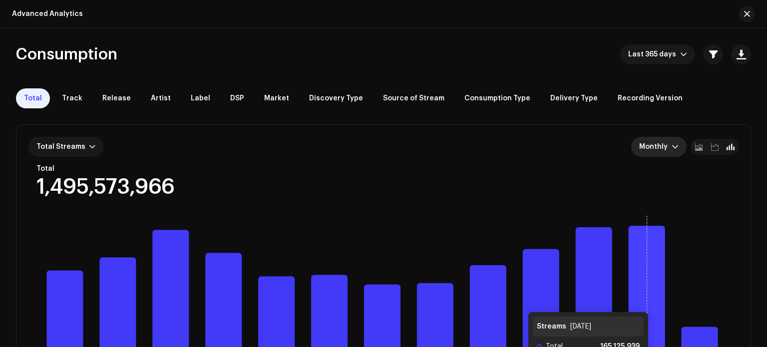 The width and height of the screenshot is (767, 347). Describe the element at coordinates (413, 98) in the screenshot. I see `span: Source of Stream` at that location.